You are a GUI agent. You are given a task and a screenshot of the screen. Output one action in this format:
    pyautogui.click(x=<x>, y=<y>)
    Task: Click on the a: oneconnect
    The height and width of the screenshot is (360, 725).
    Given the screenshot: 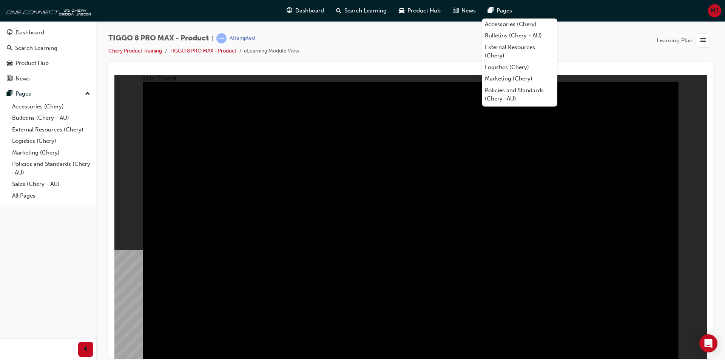 What is the action you would take?
    pyautogui.click(x=47, y=11)
    